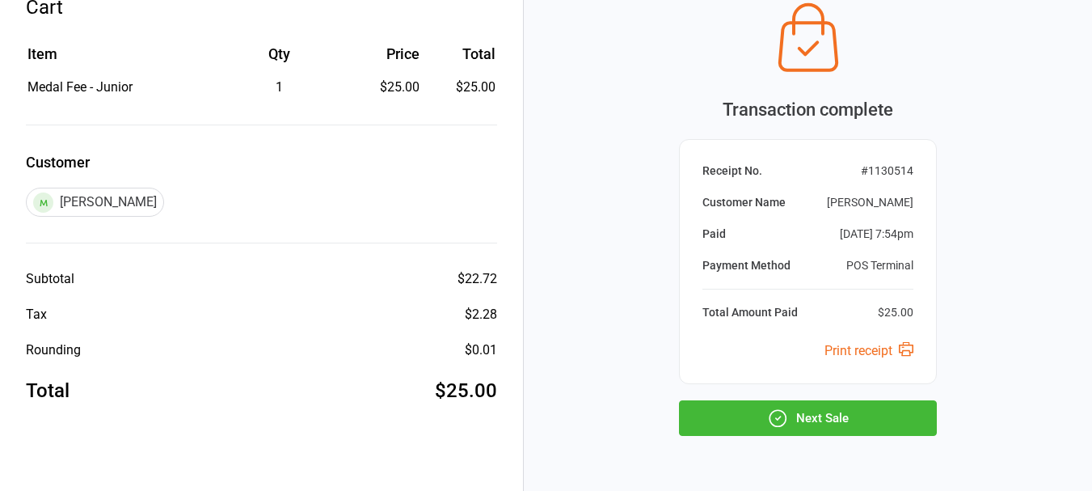 This screenshot has width=1092, height=491. Describe the element at coordinates (50, 279) in the screenshot. I see `div: Subtotal` at that location.